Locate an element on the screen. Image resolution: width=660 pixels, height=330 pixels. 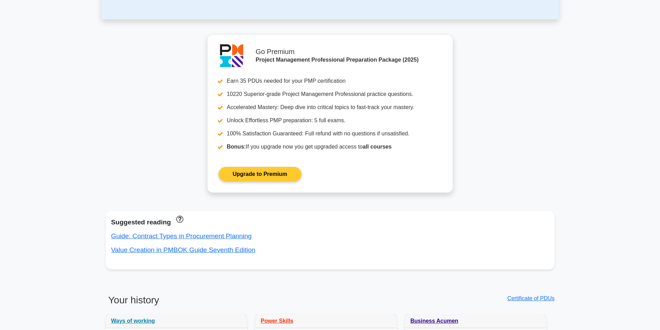
a: Certificate of PDUs is located at coordinates (531, 298).